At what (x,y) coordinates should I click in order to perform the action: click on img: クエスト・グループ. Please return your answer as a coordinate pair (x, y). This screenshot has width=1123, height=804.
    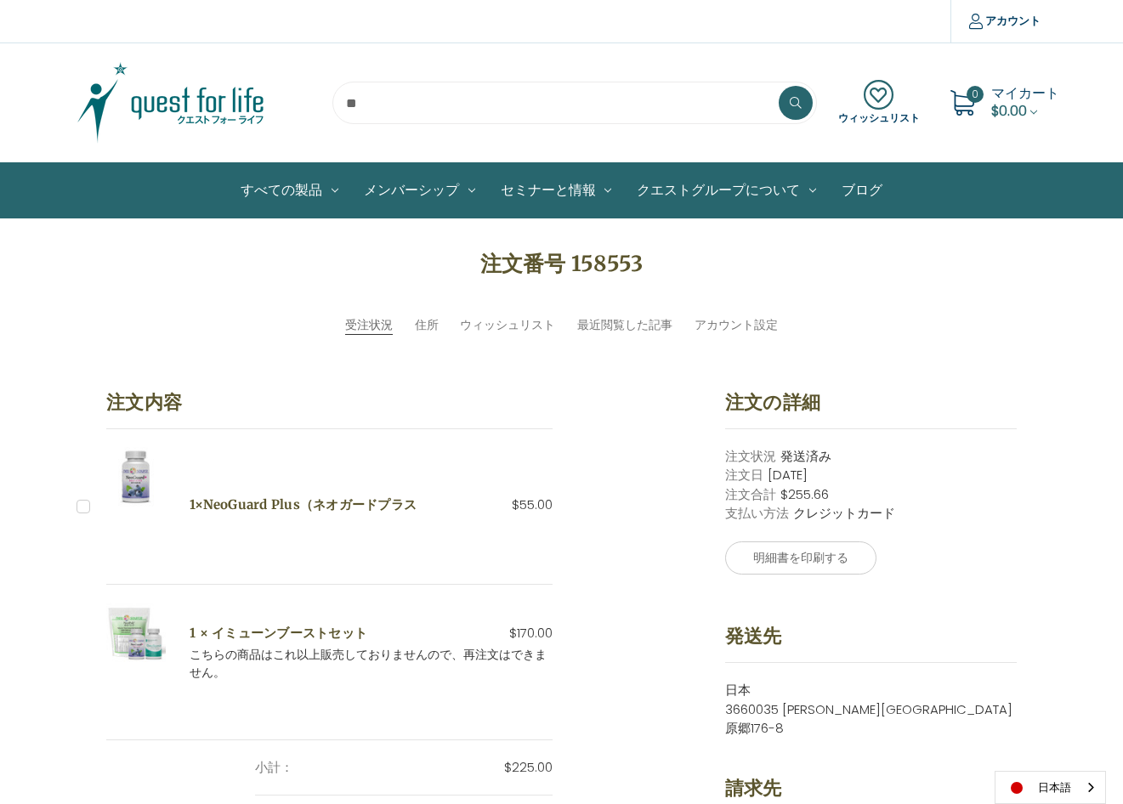
    Looking at the image, I should click on (171, 103).